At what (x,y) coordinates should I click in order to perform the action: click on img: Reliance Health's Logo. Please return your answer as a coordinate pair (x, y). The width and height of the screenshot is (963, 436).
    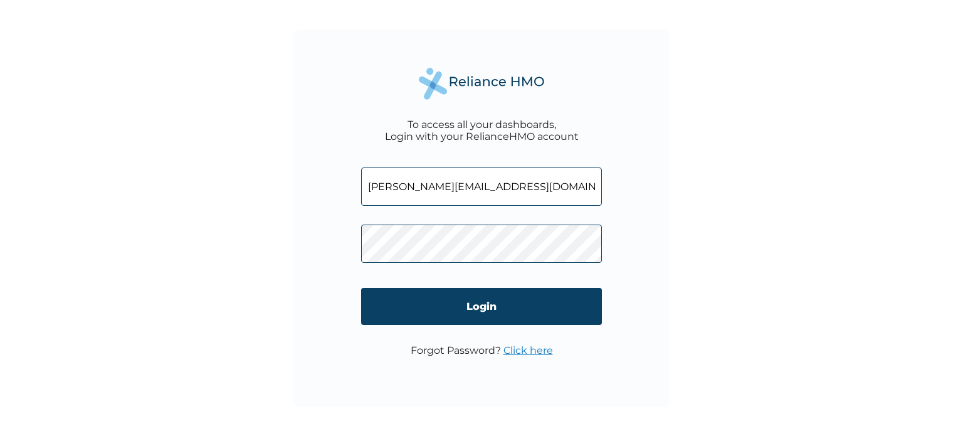
    Looking at the image, I should click on (482, 83).